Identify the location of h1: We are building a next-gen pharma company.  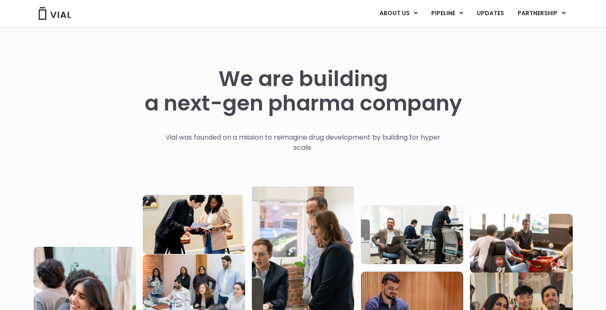
(303, 91).